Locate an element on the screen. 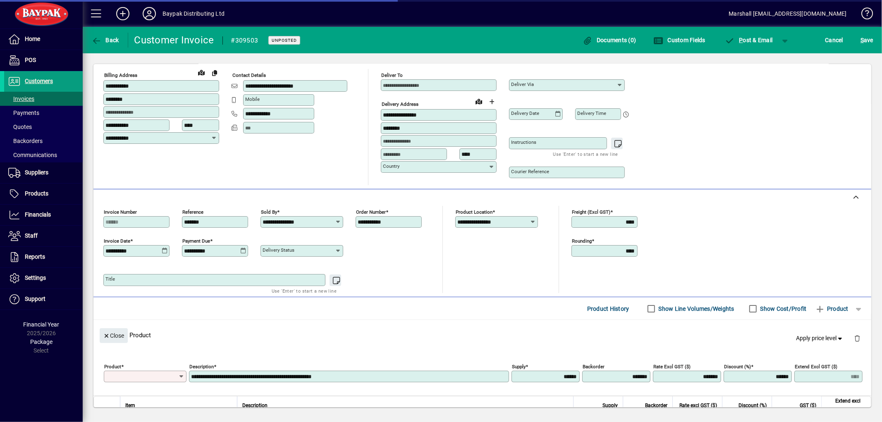 The image size is (882, 422). button: Product is located at coordinates (832, 309).